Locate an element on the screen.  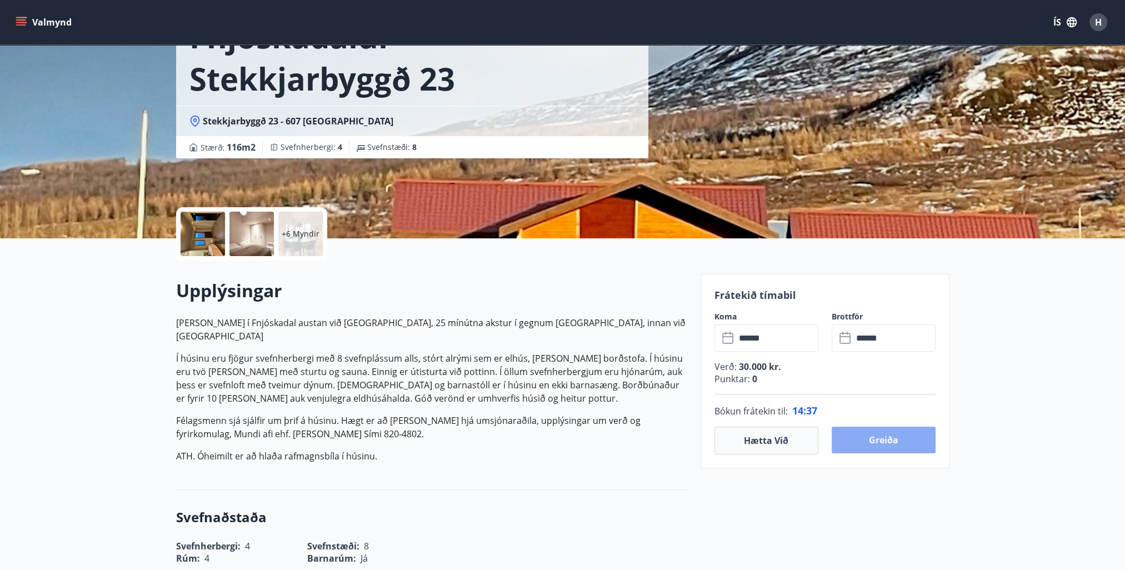
span: 37 is located at coordinates (812, 410).